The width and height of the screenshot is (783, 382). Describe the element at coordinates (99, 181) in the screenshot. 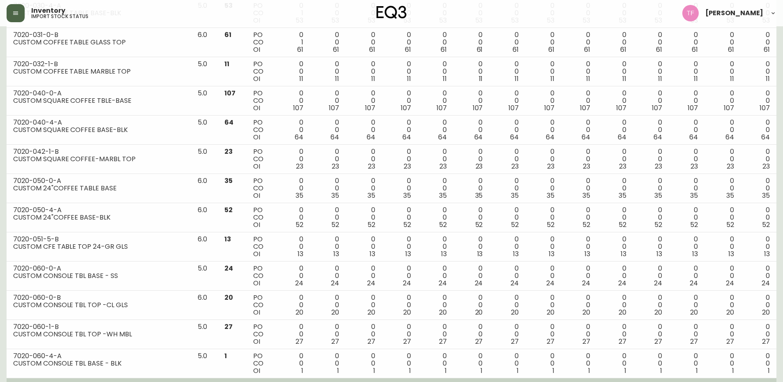

I see `div: 7020-050-0-A` at that location.